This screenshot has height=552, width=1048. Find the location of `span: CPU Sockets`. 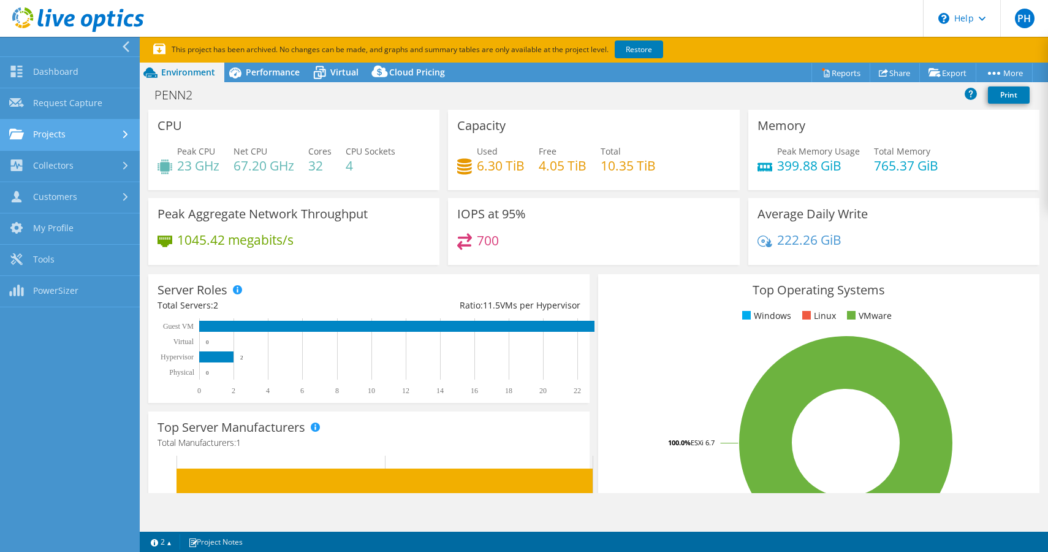

span: CPU Sockets is located at coordinates (370, 151).